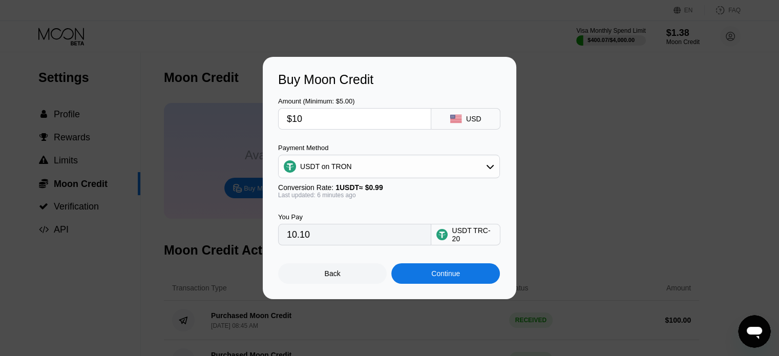  What do you see at coordinates (355, 101) in the screenshot?
I see `div: Amount (Minimum: $5.00)` at bounding box center [355, 101].